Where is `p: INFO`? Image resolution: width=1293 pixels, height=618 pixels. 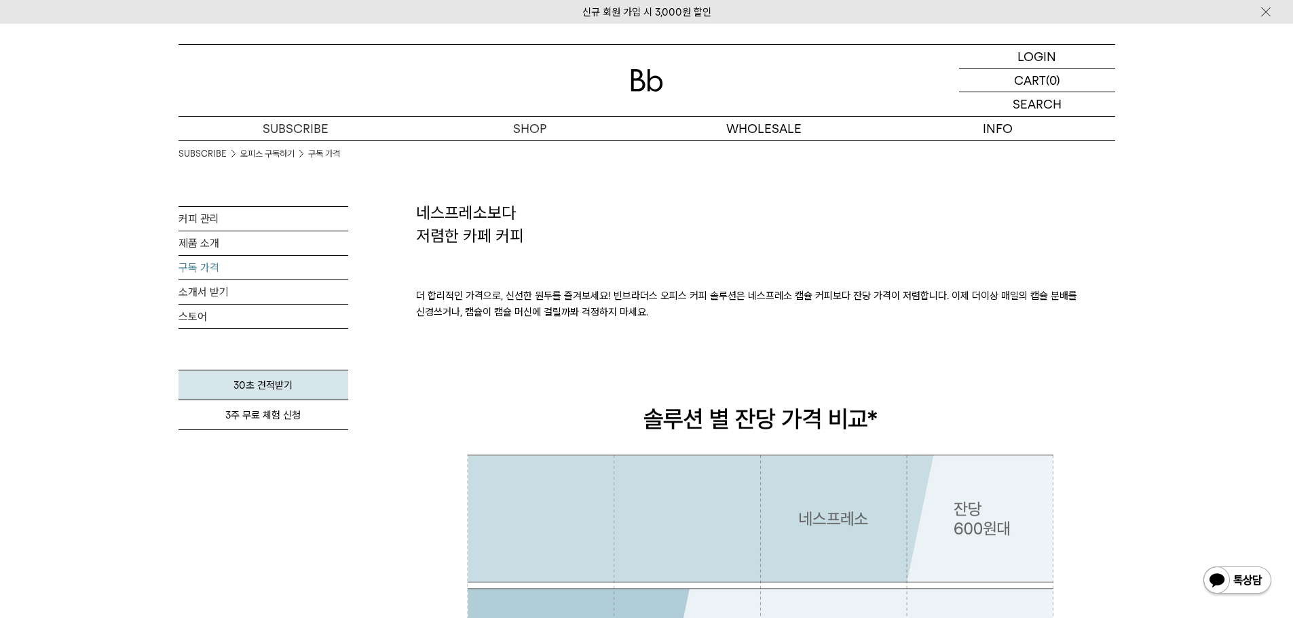
p: INFO is located at coordinates (997, 128).